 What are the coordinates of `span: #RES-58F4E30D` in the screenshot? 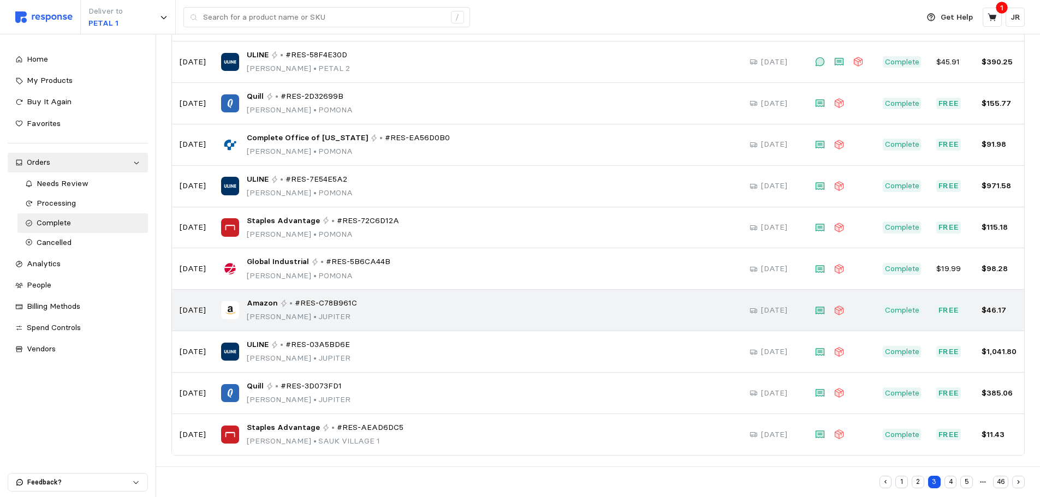 It's located at (316, 55).